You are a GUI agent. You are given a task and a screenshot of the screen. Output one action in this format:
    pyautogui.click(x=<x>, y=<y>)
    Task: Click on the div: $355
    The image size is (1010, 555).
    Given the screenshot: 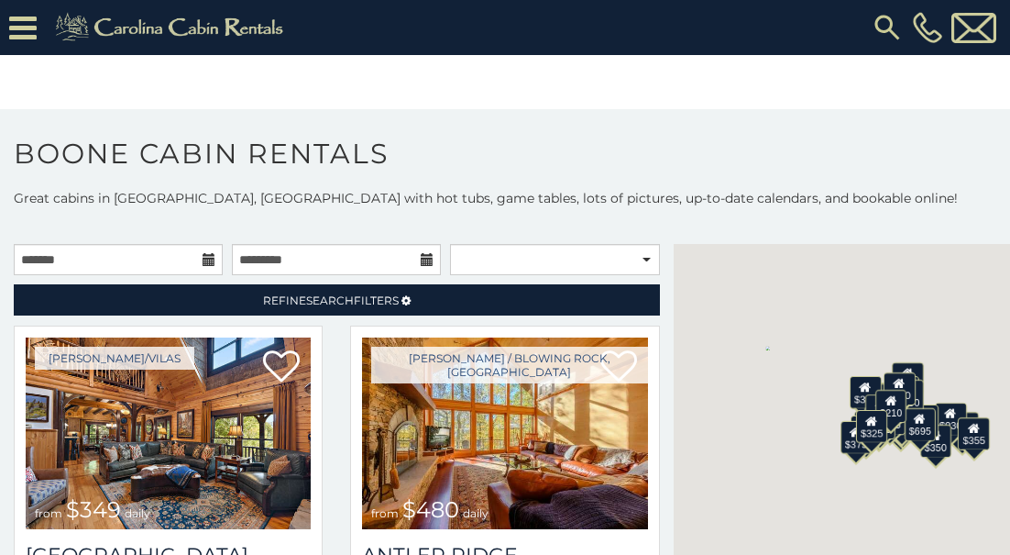 What is the action you would take?
    pyautogui.click(x=974, y=434)
    